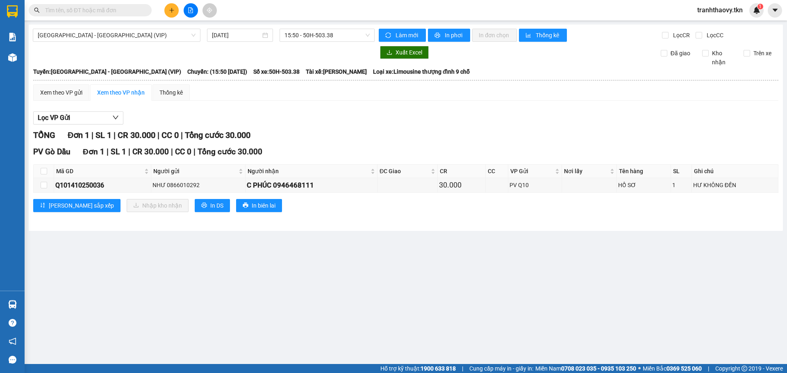 The width and height of the screenshot is (787, 373). Describe the element at coordinates (264, 206) in the screenshot. I see `span: In biên lai` at that location.